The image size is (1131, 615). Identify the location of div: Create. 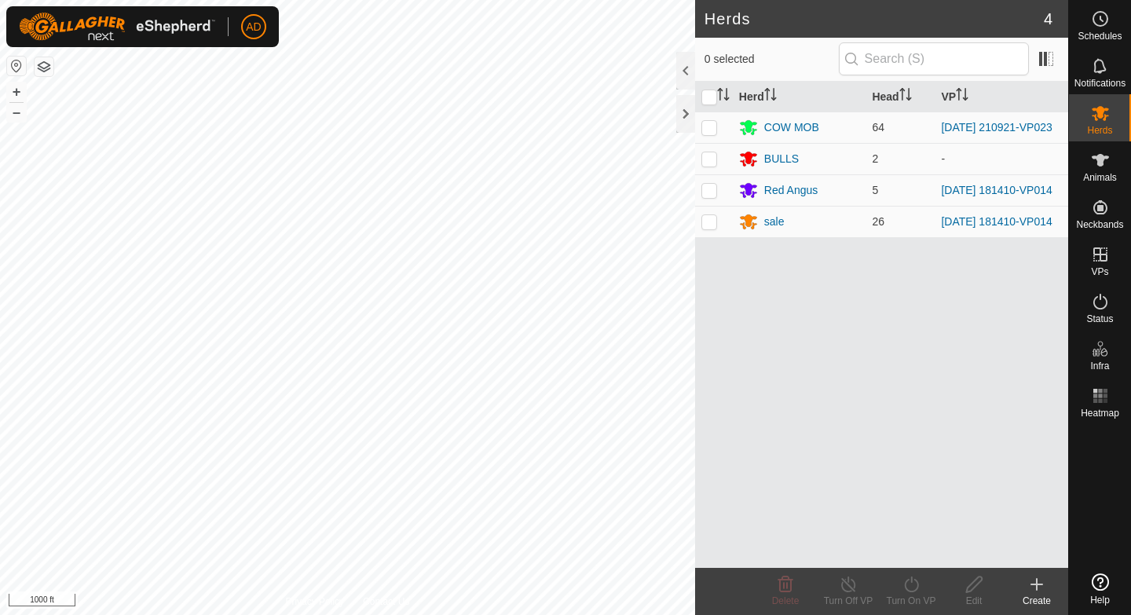
(1036, 601).